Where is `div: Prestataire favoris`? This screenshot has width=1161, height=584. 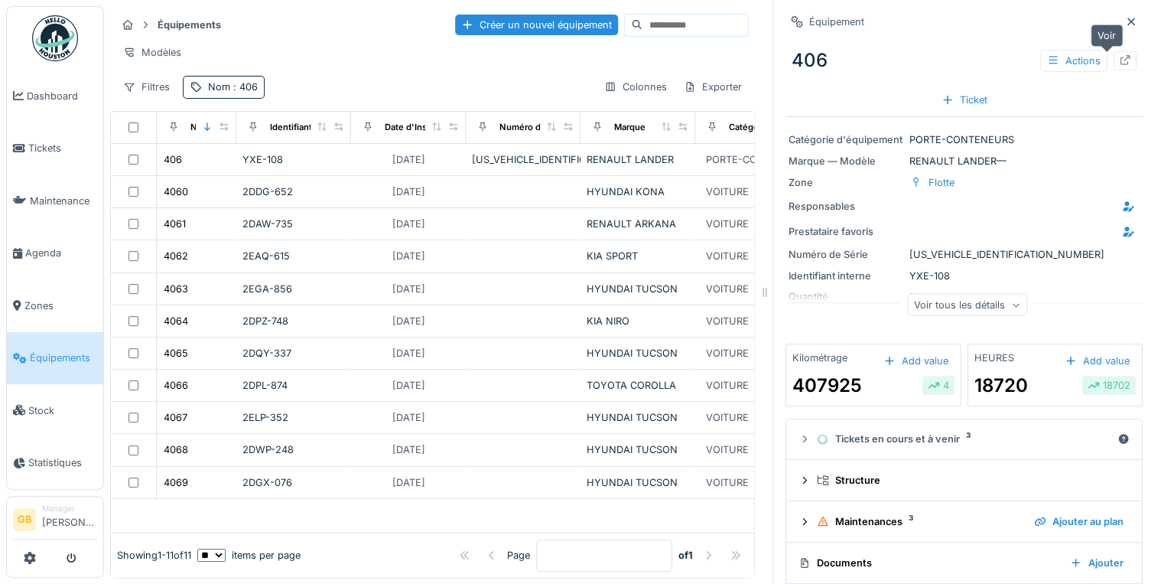 div: Prestataire favoris is located at coordinates (846, 231).